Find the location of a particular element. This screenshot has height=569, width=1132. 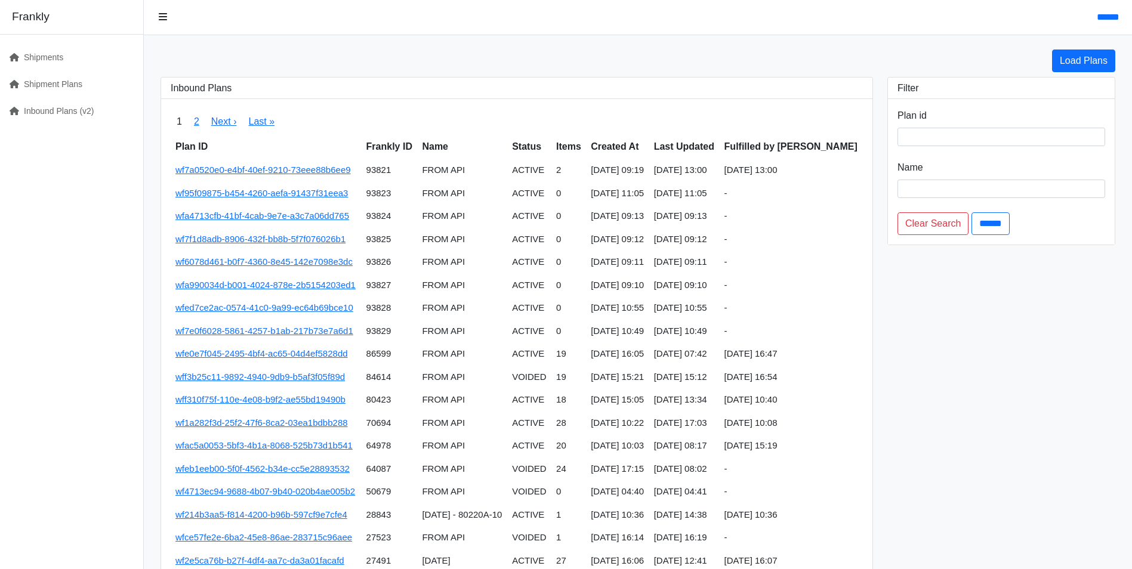

td: 2 is located at coordinates (569, 170).